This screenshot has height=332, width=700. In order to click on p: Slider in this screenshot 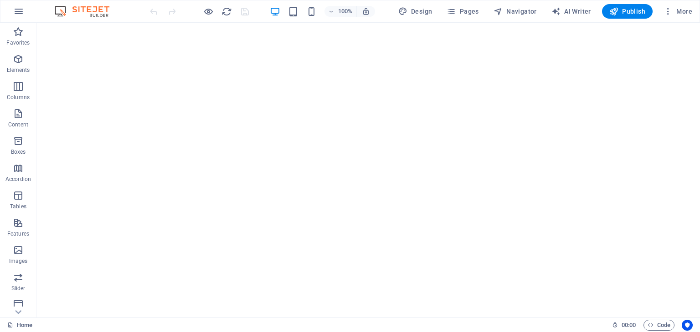, I will do `click(18, 289)`.